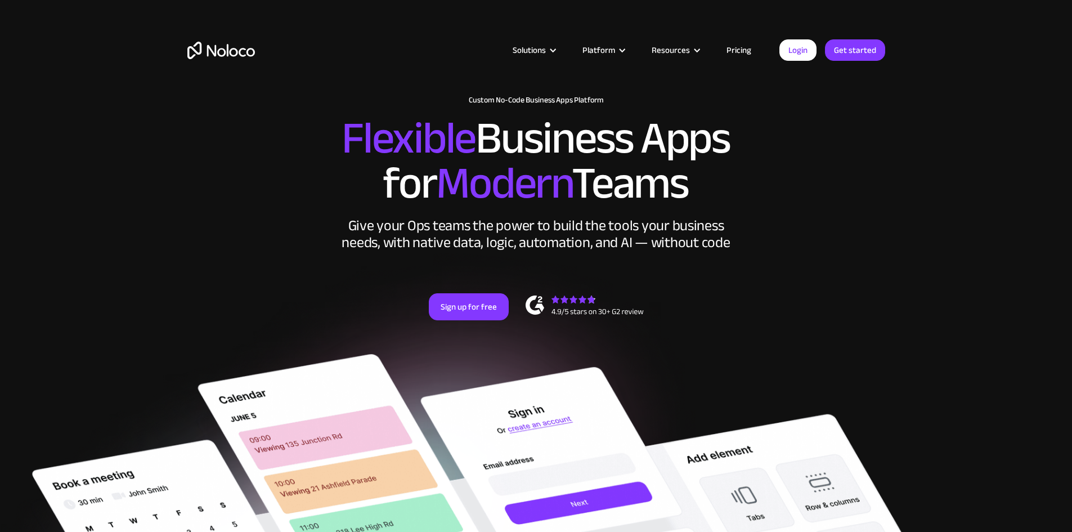 Image resolution: width=1072 pixels, height=532 pixels. What do you see at coordinates (536, 234) in the screenshot?
I see `div: Give your Ops teams the power to build the tools your business needs, with native data, logic, au...` at bounding box center [536, 234].